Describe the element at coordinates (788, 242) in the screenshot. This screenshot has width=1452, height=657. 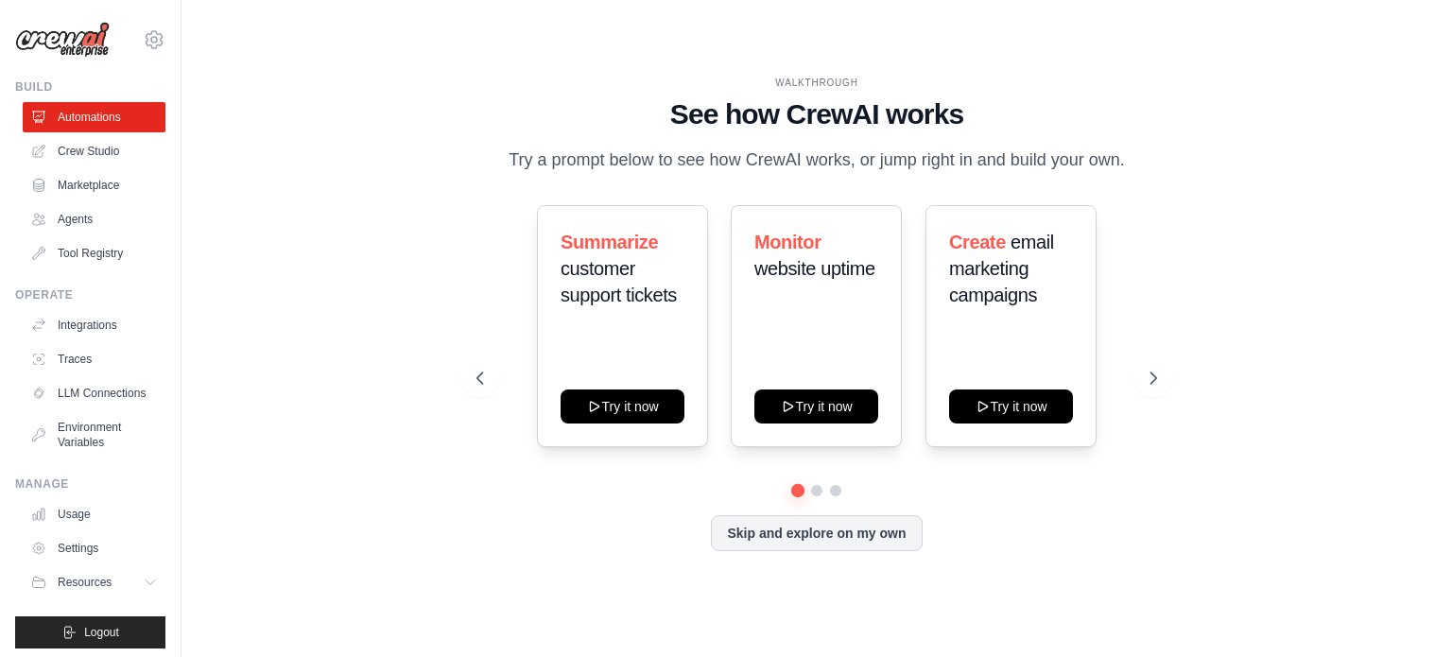
I see `span: Monitor` at that location.